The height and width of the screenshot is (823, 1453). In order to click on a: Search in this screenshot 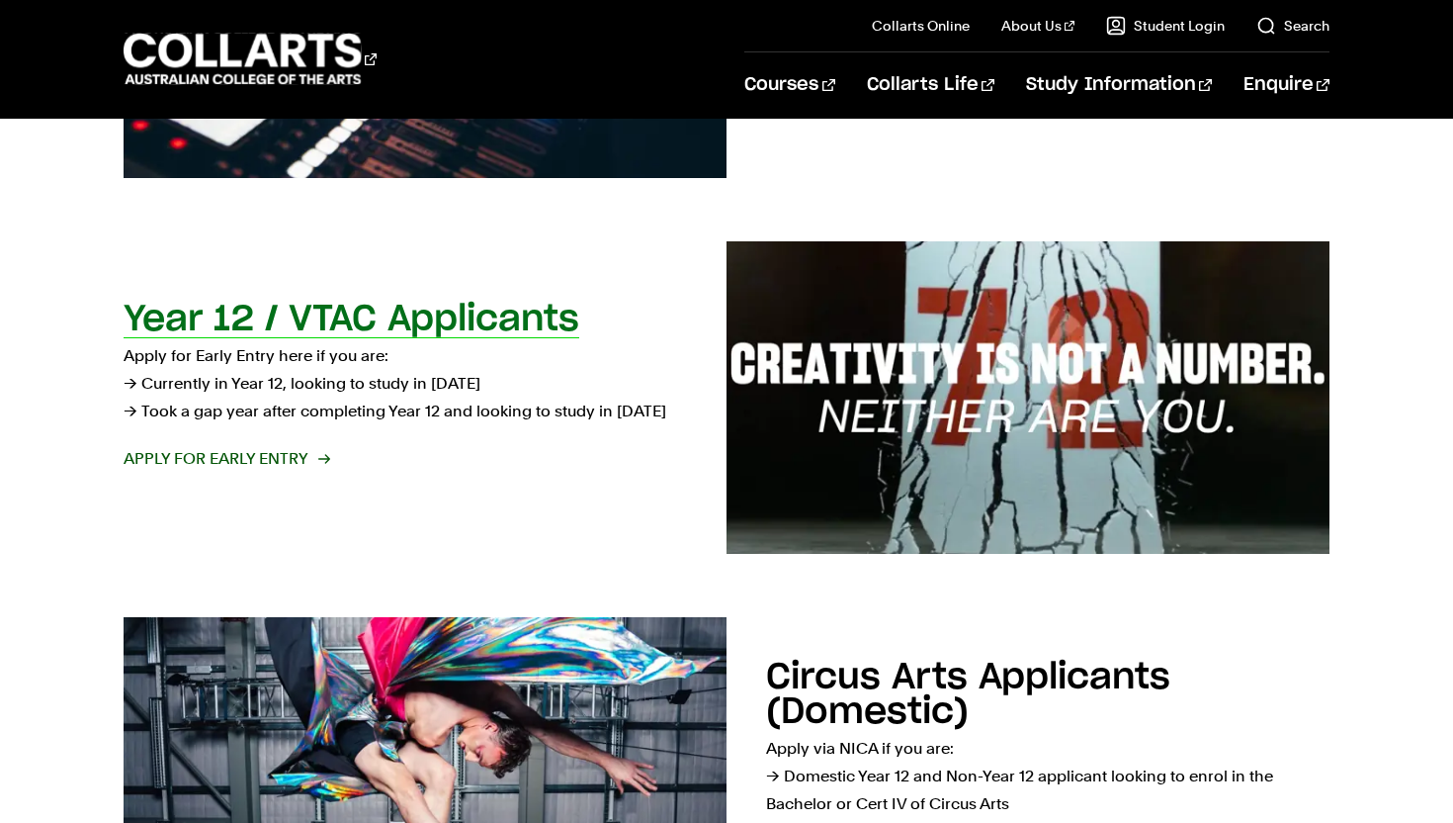, I will do `click(1293, 26)`.